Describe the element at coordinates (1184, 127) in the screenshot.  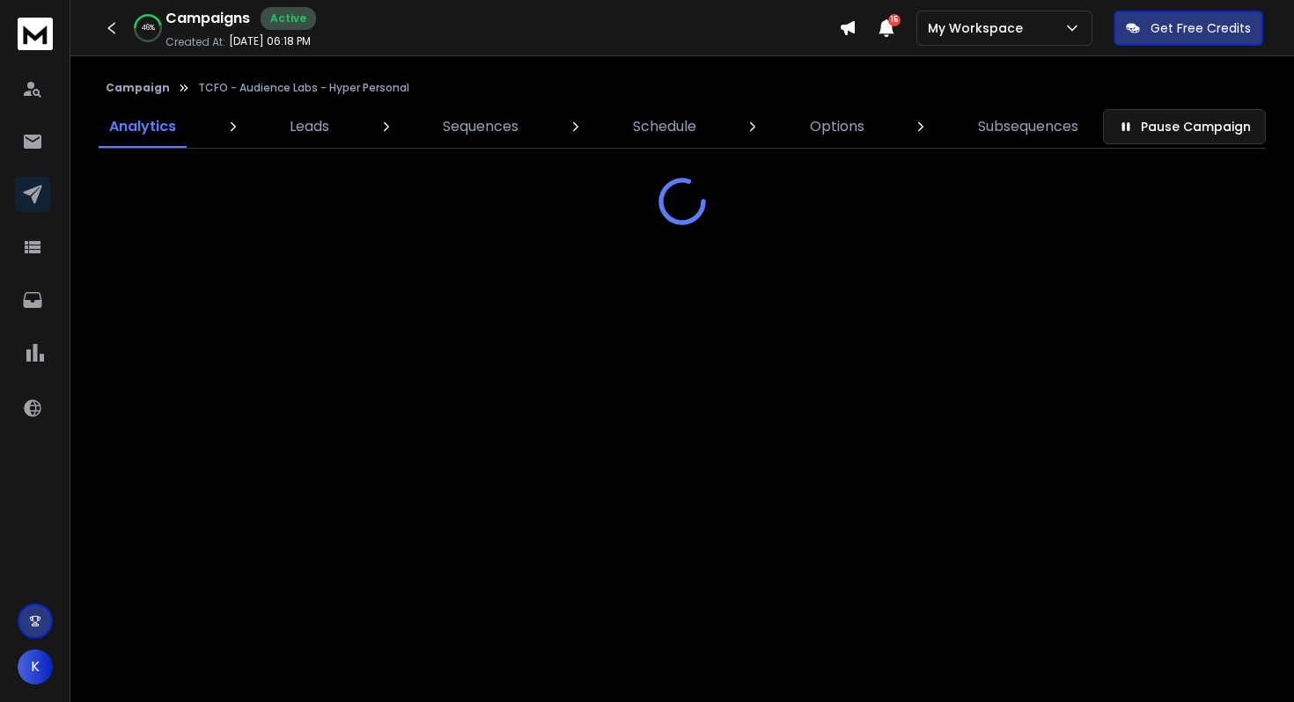
I see `button: Pause Campaign` at that location.